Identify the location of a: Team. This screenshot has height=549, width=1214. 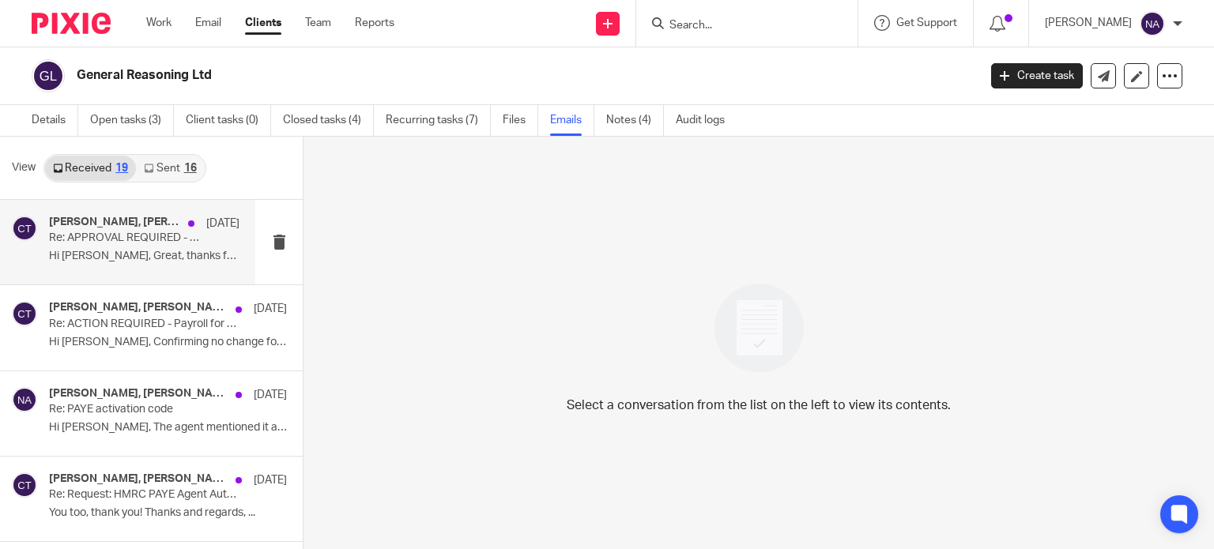
(318, 23).